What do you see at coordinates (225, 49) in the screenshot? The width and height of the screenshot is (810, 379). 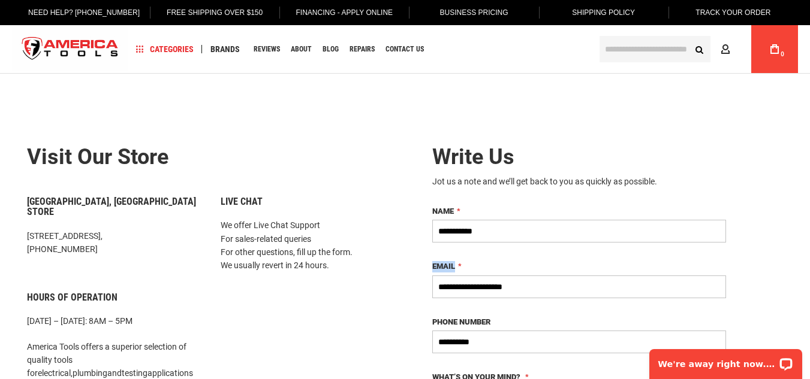 I see `span: Brands` at bounding box center [225, 49].